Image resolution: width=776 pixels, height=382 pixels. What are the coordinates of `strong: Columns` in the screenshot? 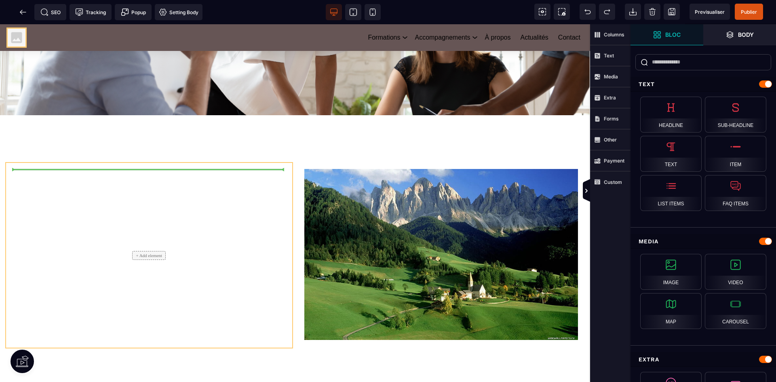 It's located at (614, 34).